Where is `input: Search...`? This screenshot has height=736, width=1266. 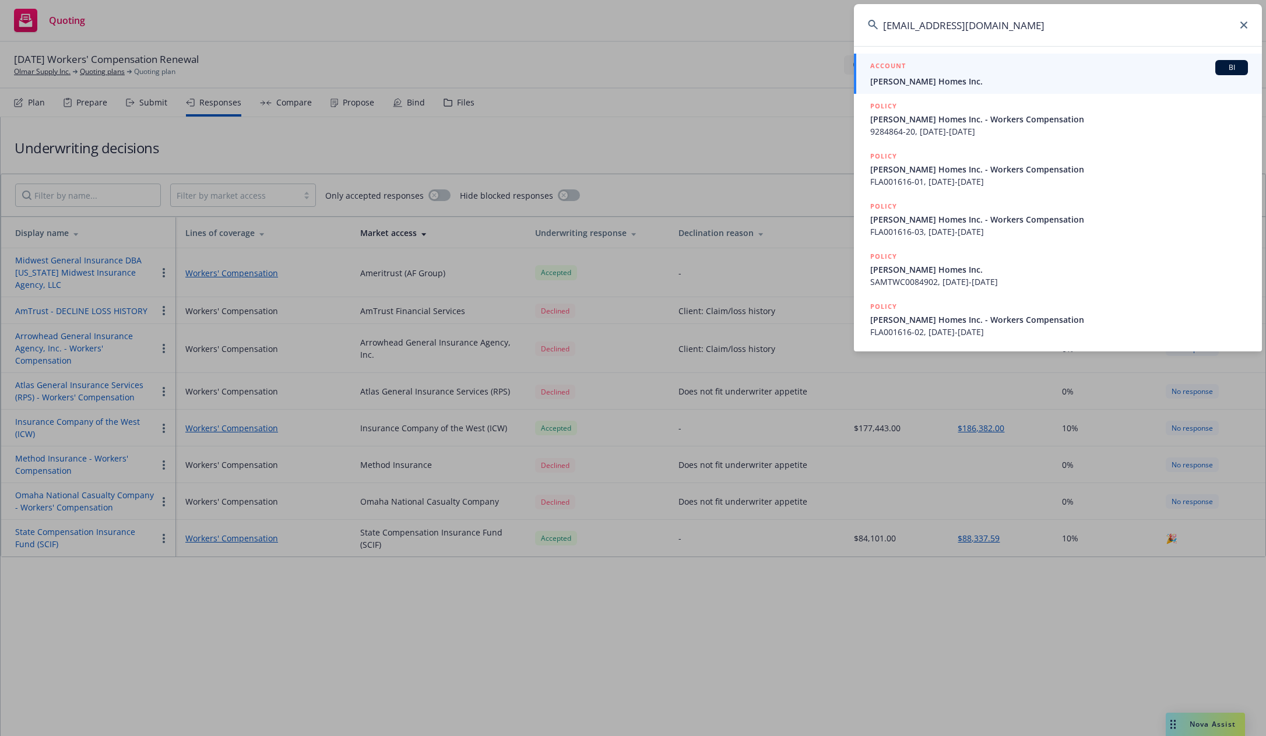 input: Search... is located at coordinates (1058, 25).